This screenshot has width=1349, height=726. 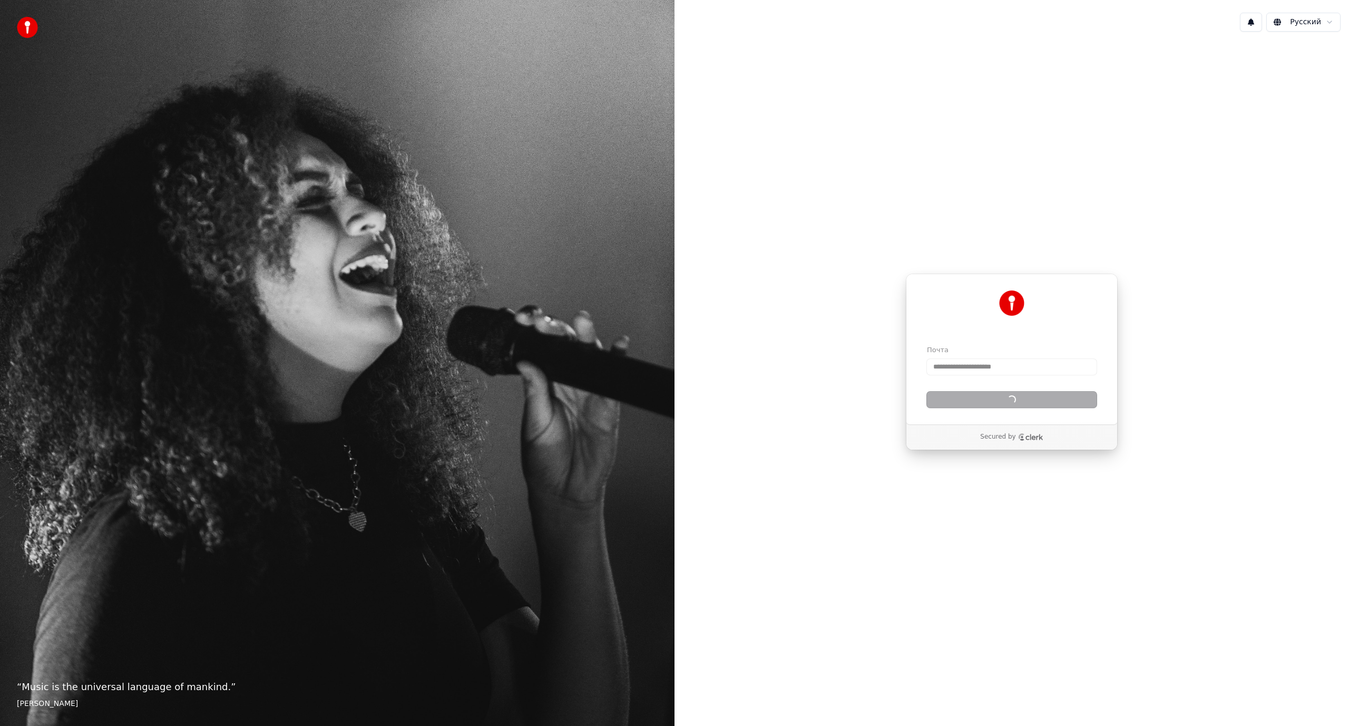 I want to click on img: Youka, so click(x=1012, y=303).